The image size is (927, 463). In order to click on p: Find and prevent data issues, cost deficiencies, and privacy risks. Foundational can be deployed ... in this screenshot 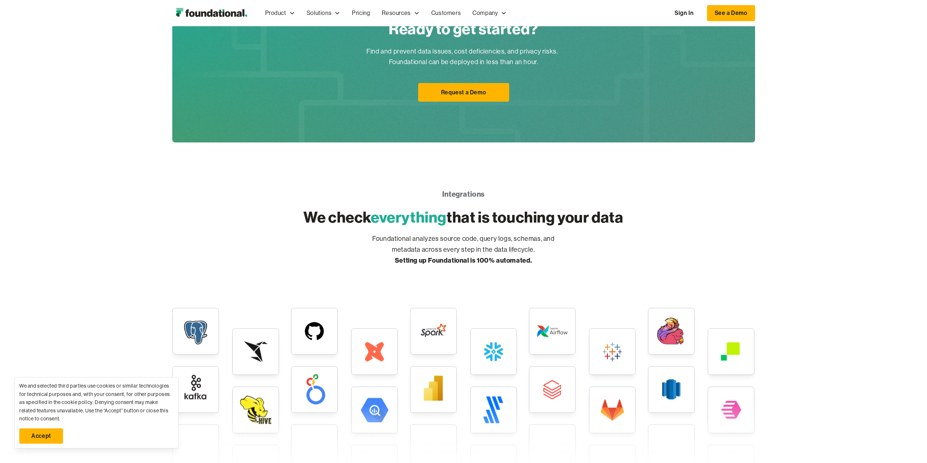, I will do `click(464, 57)`.